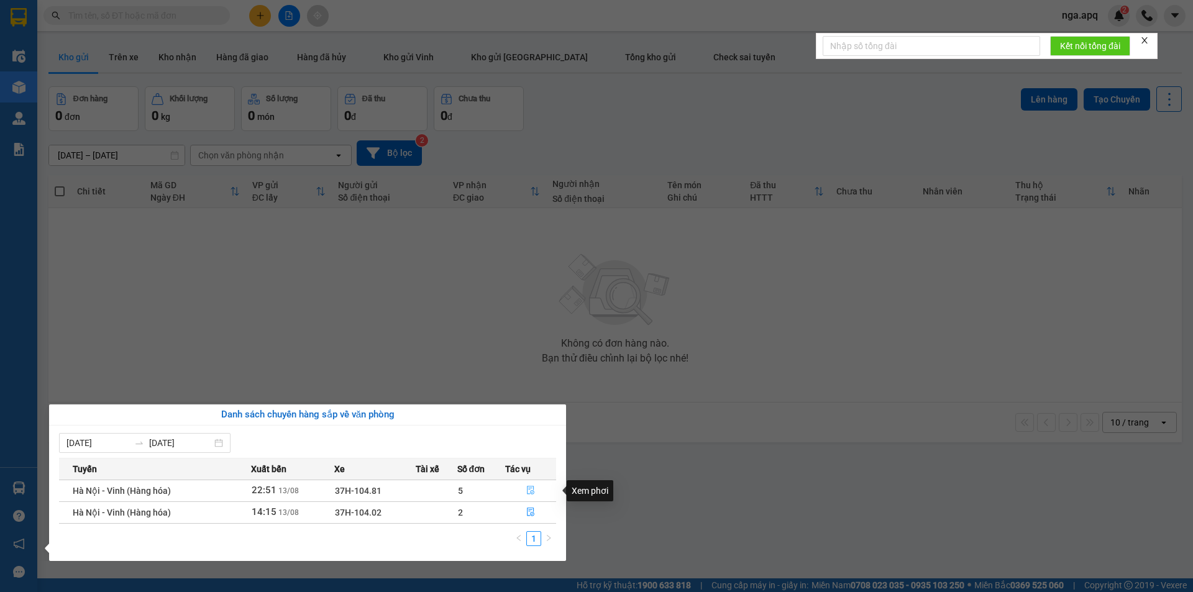  I want to click on span: 37H-104.02, so click(358, 513).